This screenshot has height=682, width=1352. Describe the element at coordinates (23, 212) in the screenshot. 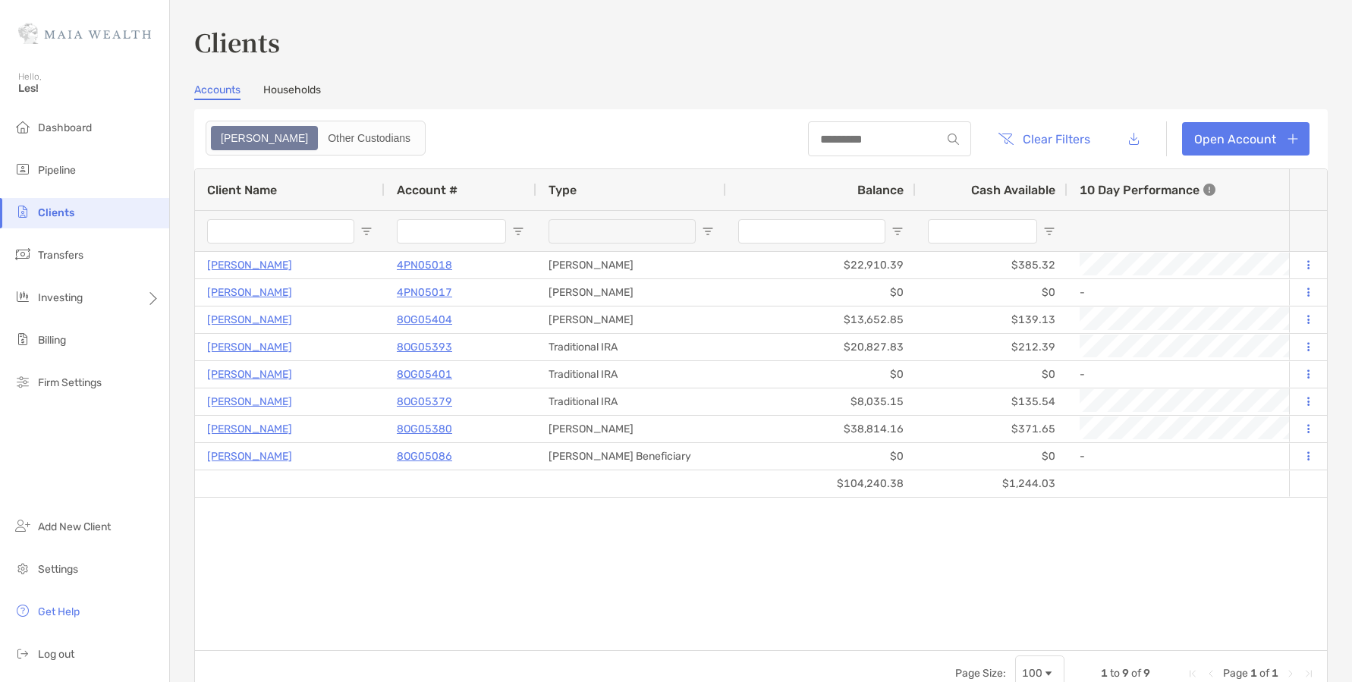

I see `img: clients icon` at that location.